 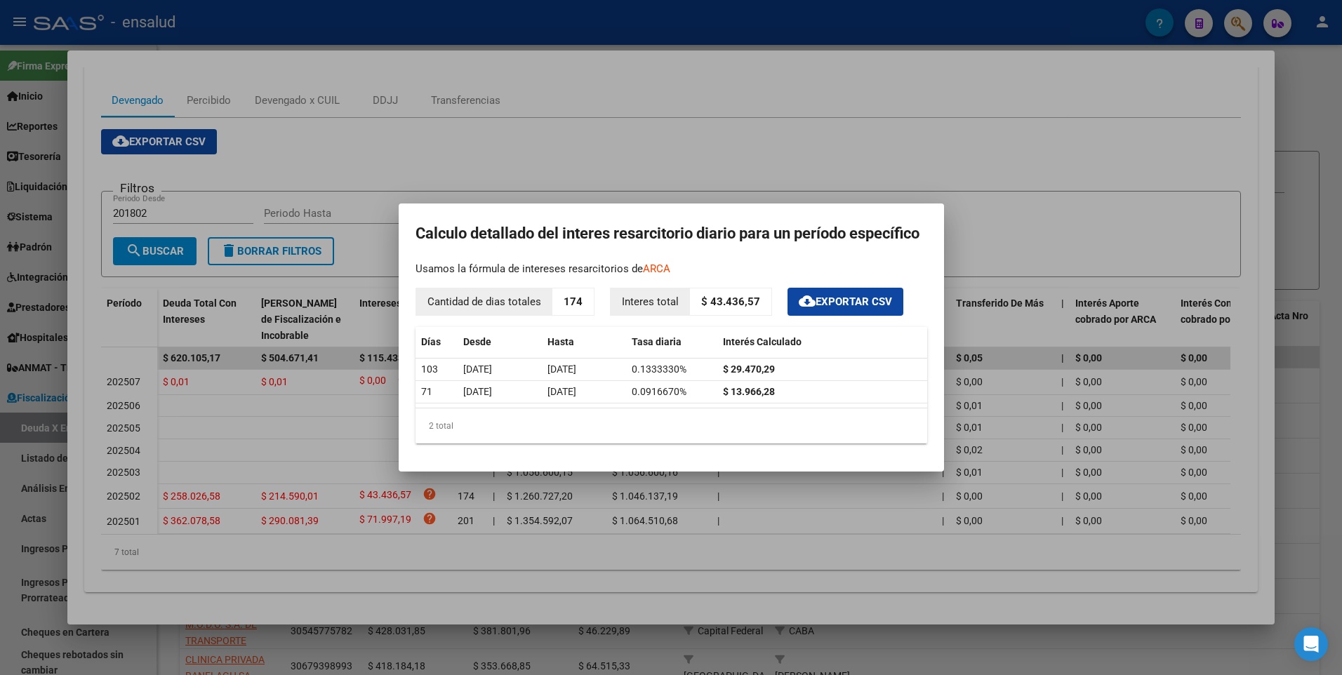 I want to click on span: Días, so click(x=431, y=342).